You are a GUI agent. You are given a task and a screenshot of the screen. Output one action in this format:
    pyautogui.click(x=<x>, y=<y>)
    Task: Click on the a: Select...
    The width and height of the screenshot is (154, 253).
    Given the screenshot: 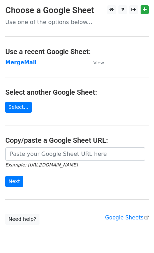 What is the action you would take?
    pyautogui.click(x=18, y=107)
    